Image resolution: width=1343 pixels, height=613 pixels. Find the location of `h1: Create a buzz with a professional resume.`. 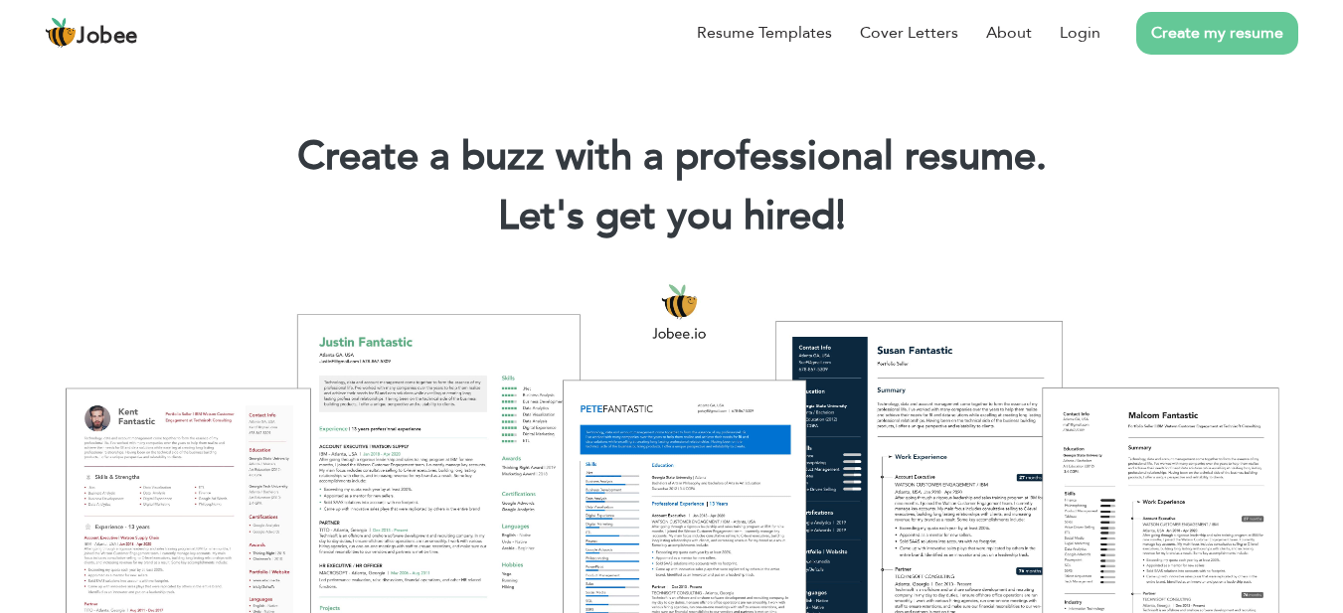

h1: Create a buzz with a professional resume. is located at coordinates (671, 157).